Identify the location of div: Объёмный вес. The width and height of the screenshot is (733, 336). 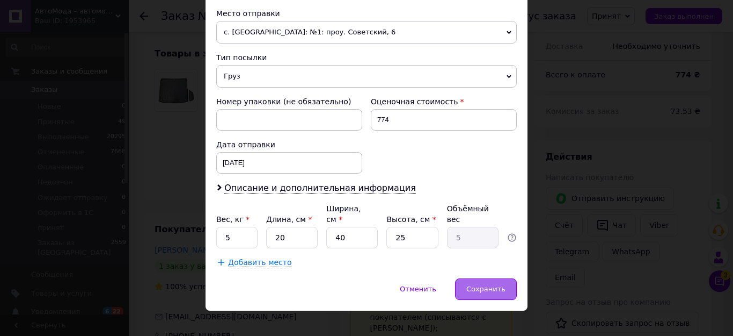
(473, 214).